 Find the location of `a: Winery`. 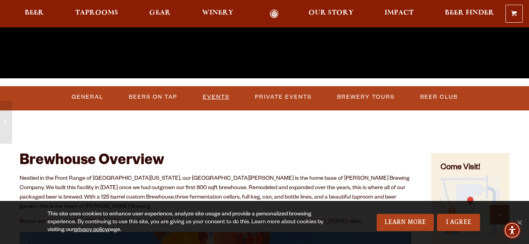

a: Winery is located at coordinates (218, 14).